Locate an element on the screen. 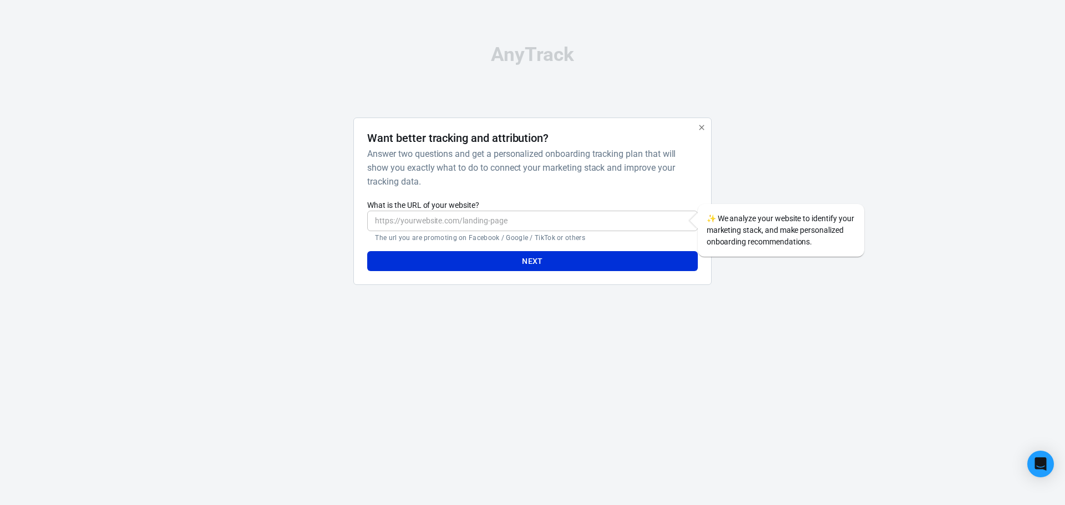 Image resolution: width=1065 pixels, height=505 pixels. h4: Want better tracking and attribution? is located at coordinates (458, 138).